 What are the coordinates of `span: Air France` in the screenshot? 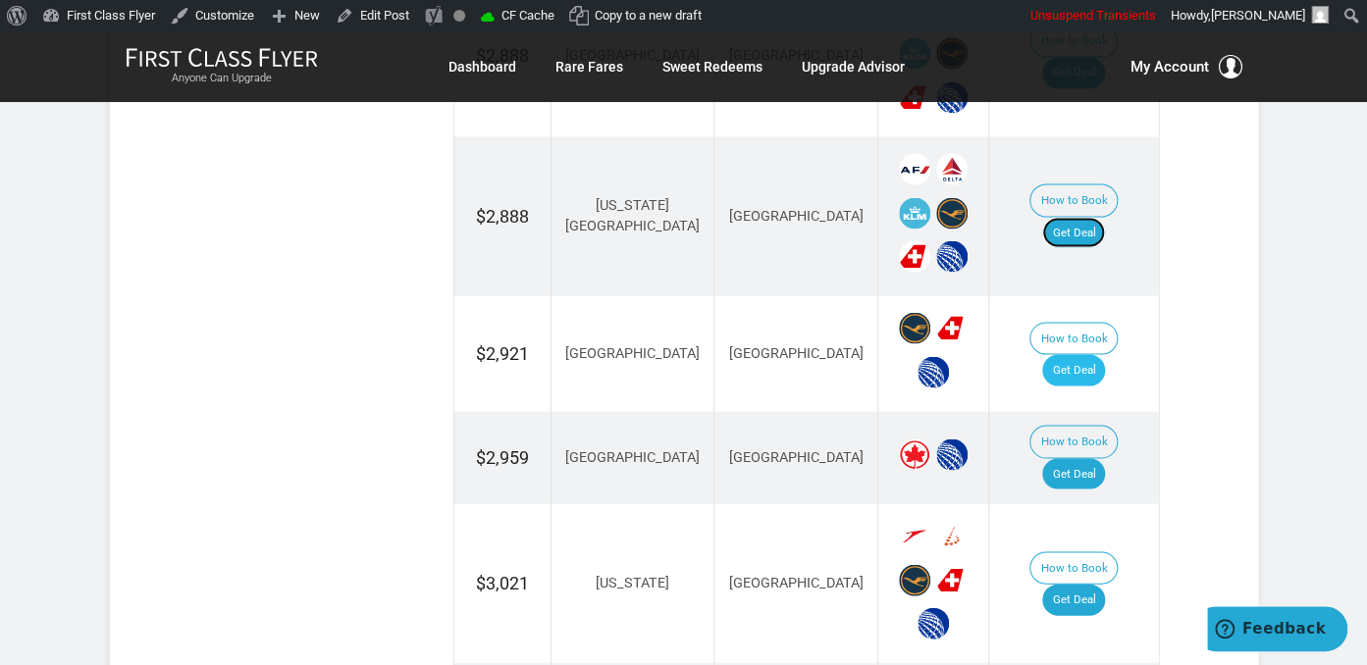 It's located at (915, 169).